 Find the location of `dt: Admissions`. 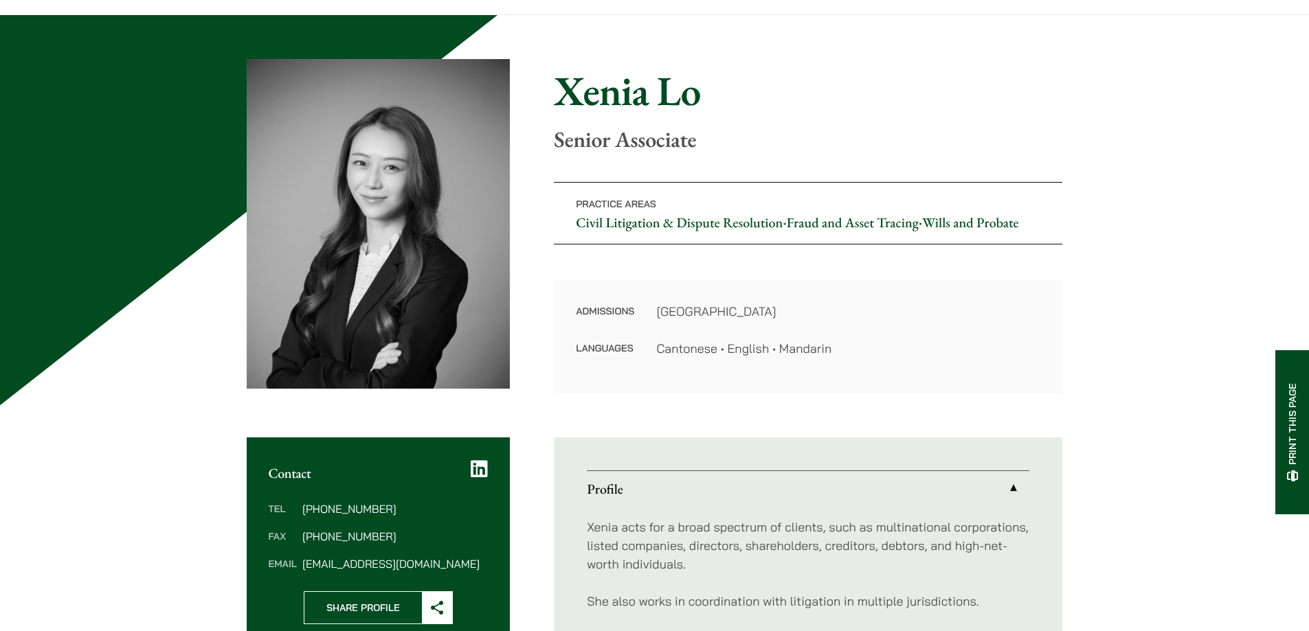

dt: Admissions is located at coordinates (605, 321).